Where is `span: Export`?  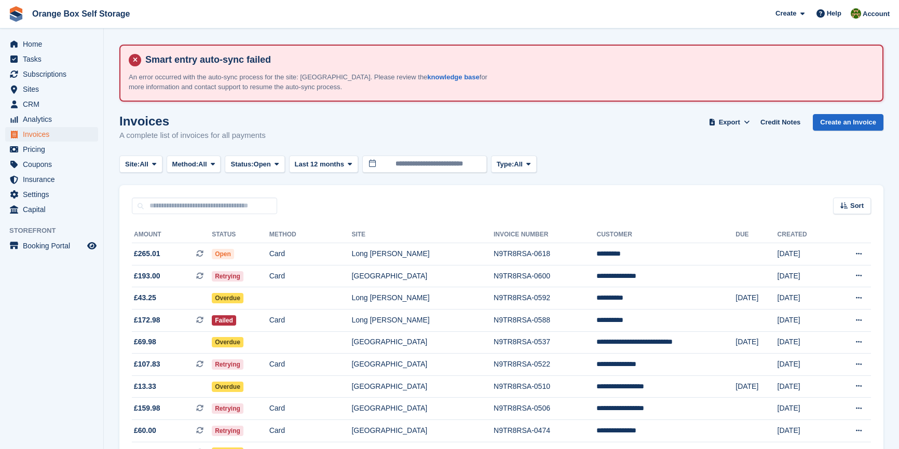 span: Export is located at coordinates (729, 122).